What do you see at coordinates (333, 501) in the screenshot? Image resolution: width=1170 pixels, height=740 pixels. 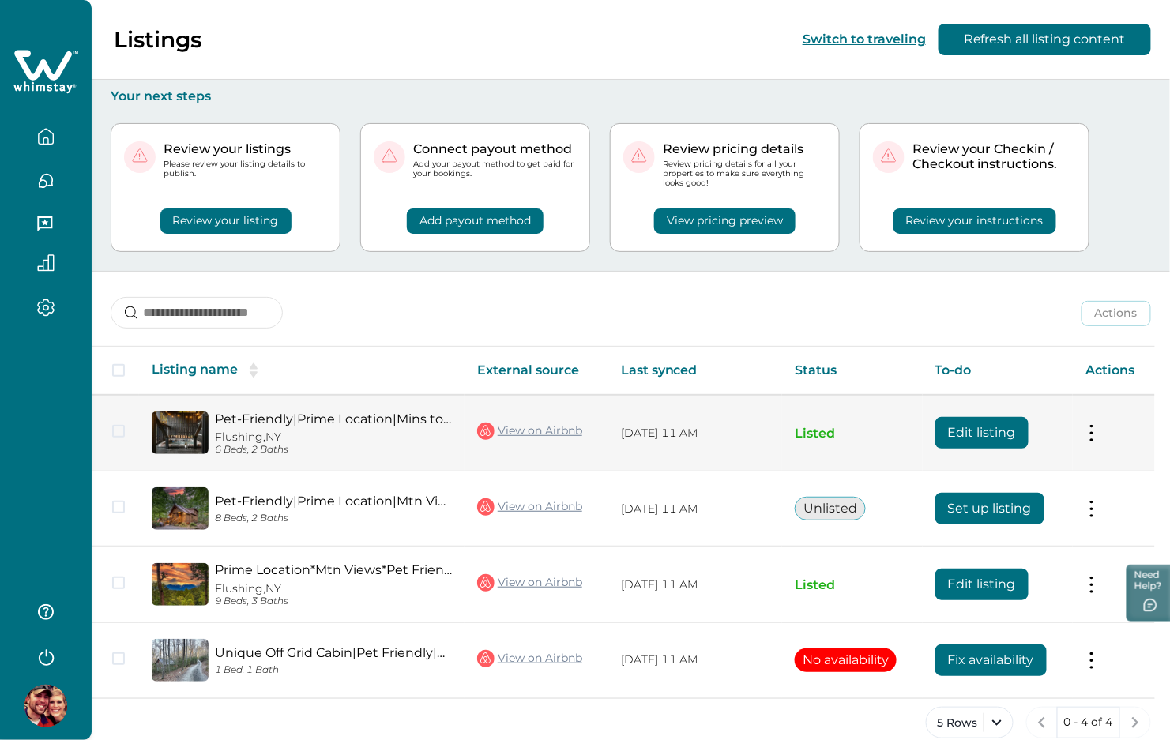 I see `a: Pet-Friendly|Prime Location|Mtn Views|Hot Tub` at bounding box center [333, 501].